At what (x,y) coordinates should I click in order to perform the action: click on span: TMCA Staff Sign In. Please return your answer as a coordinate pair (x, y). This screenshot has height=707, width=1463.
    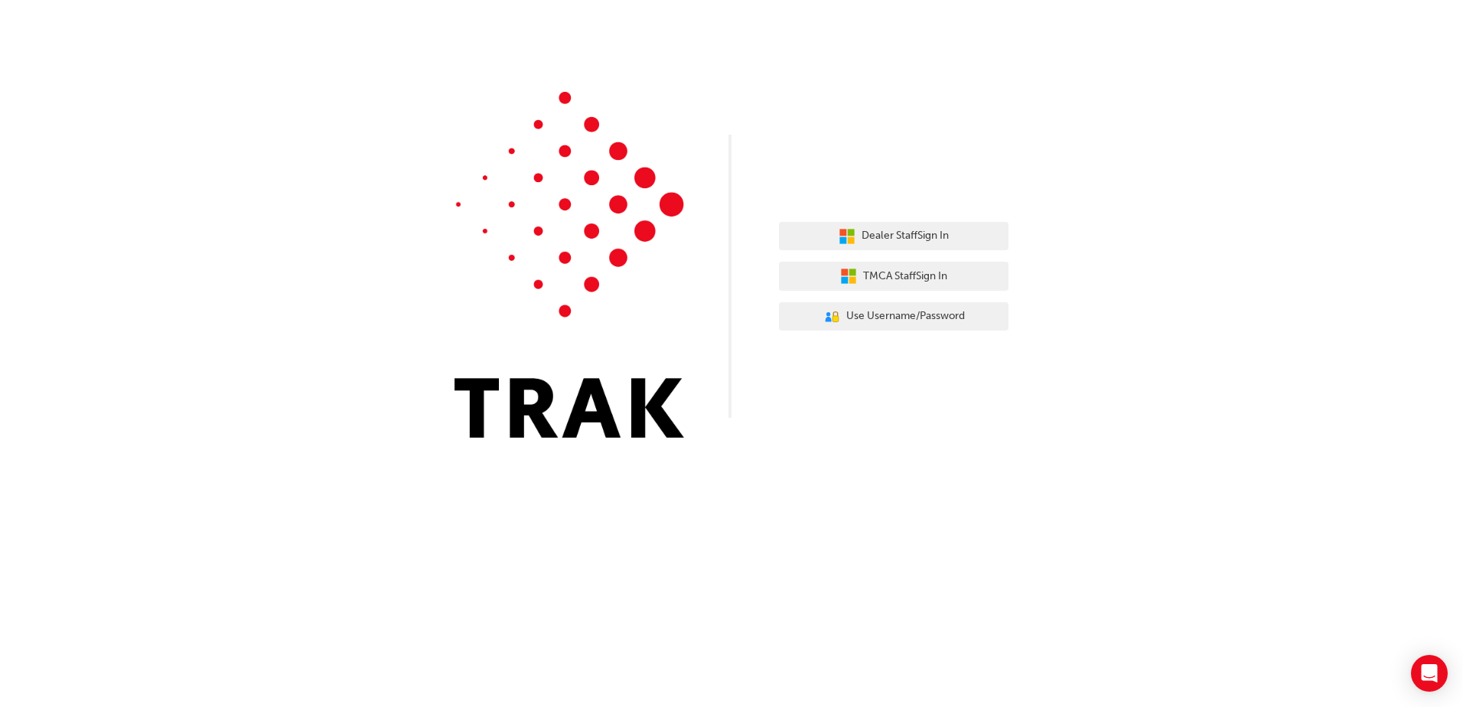
    Looking at the image, I should click on (905, 276).